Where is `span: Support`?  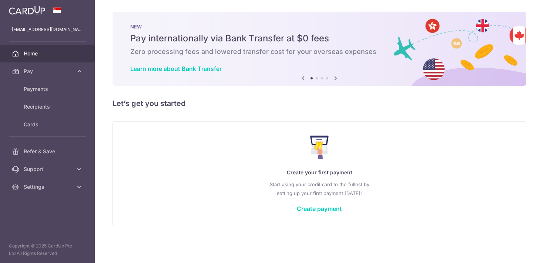 span: Support is located at coordinates (48, 169).